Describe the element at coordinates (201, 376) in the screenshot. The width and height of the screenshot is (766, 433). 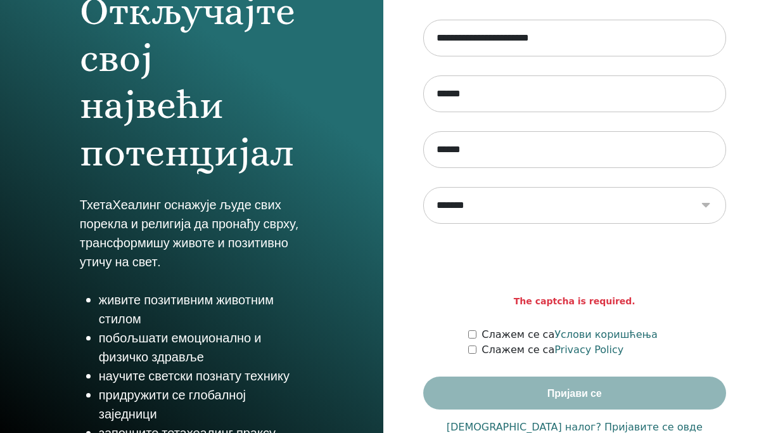
I see `li: научите светски познату технику` at that location.